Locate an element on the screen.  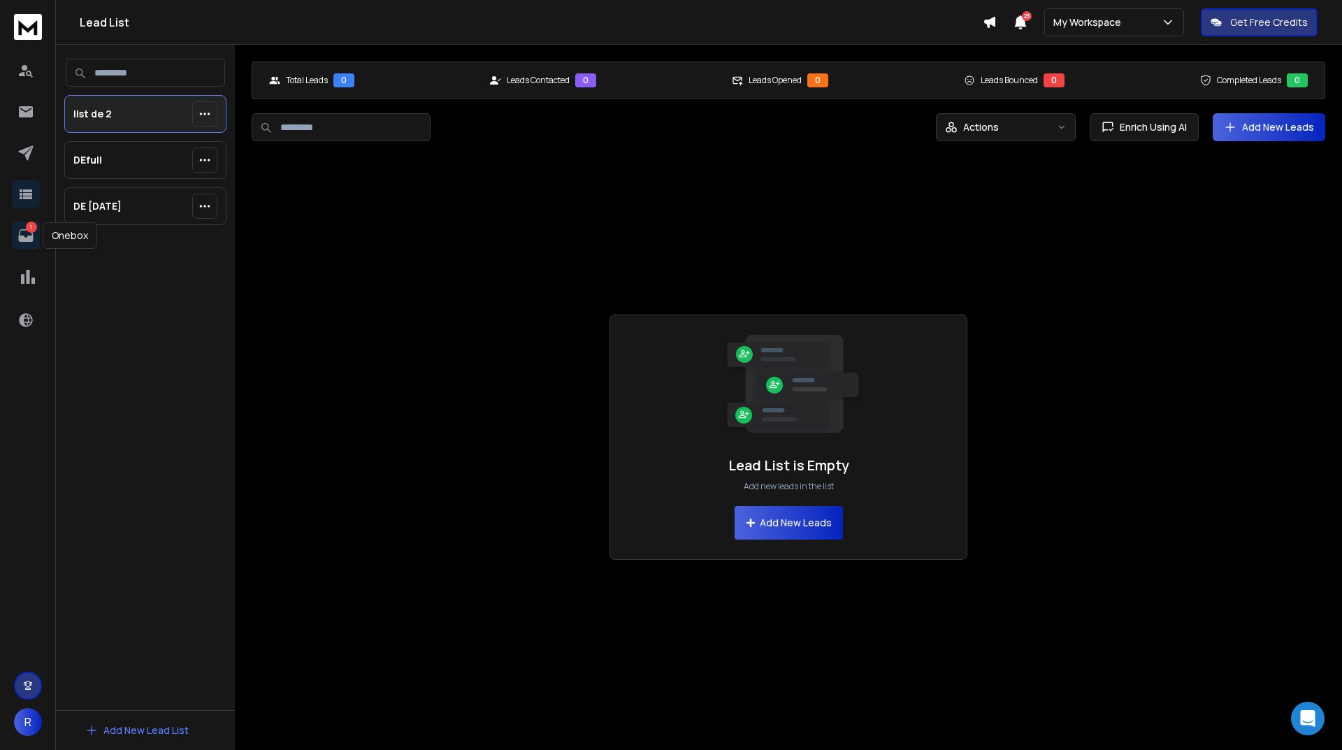
p: 1 is located at coordinates (31, 227).